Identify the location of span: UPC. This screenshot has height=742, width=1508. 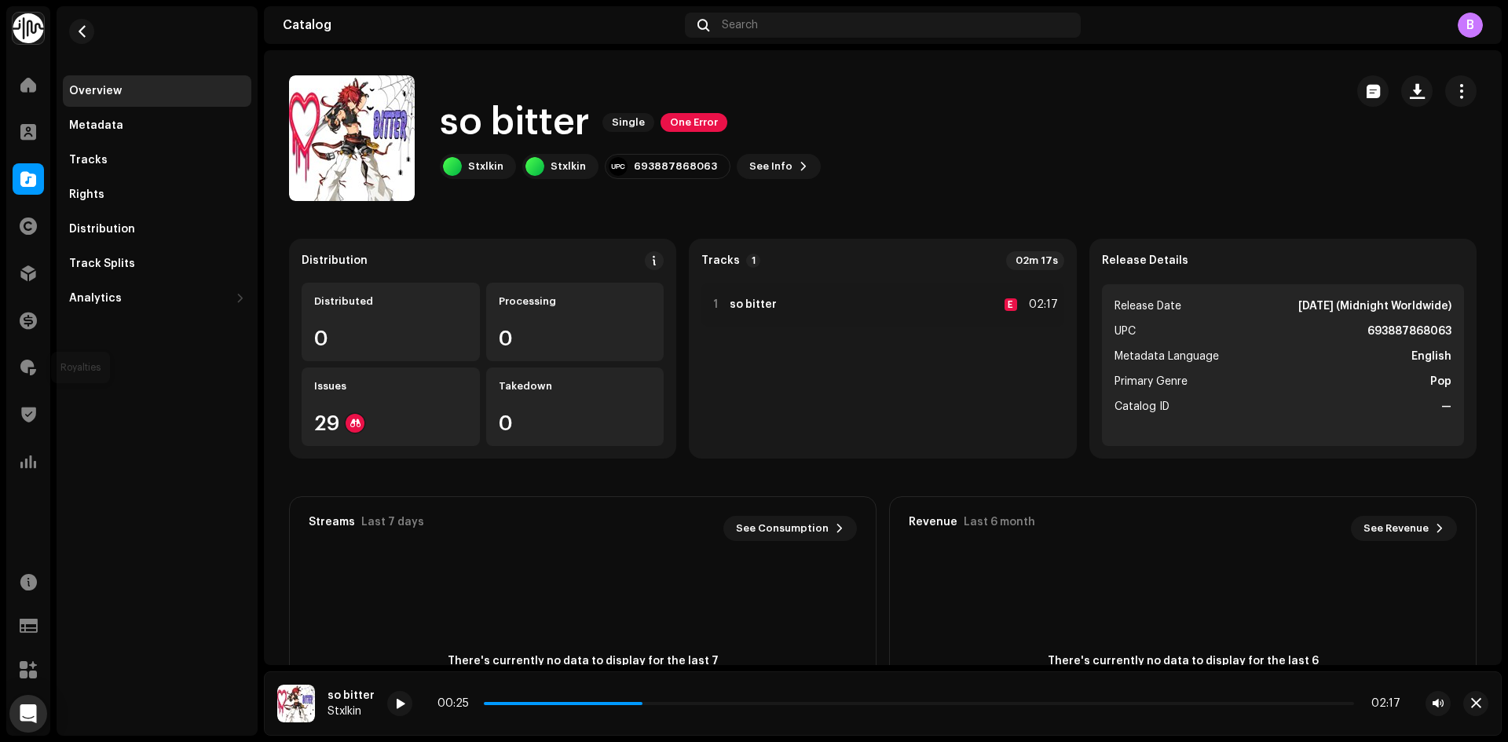
(1125, 331).